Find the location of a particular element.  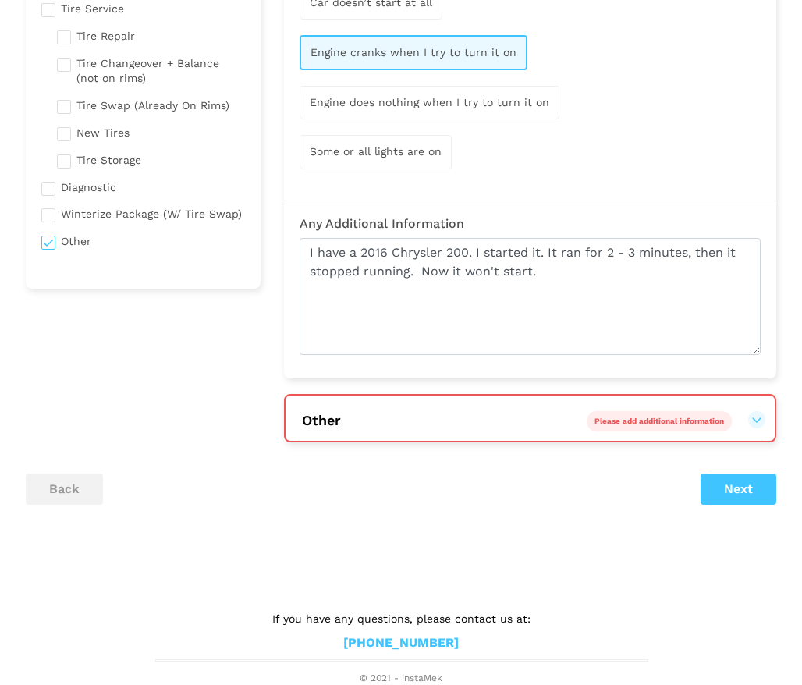

button: Other Please add additional information is located at coordinates (530, 421).